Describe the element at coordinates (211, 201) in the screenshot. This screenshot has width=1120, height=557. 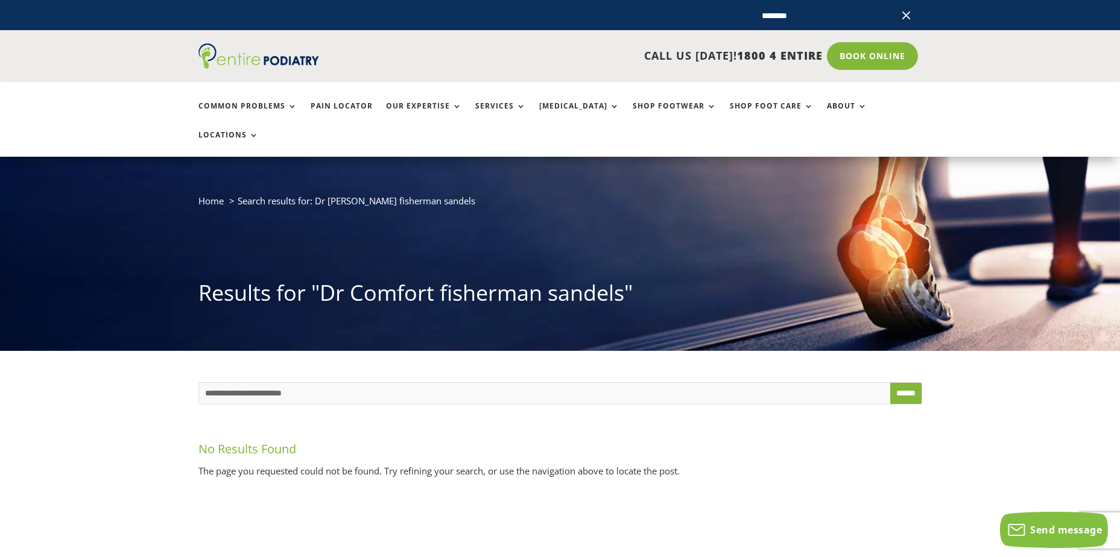
I see `a: Home` at that location.